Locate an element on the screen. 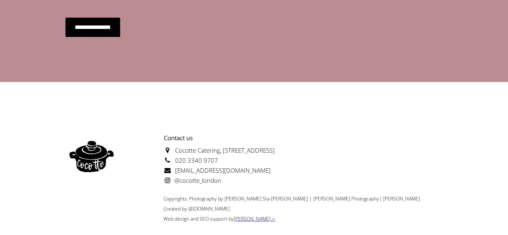 The width and height of the screenshot is (508, 235). span: Web design and SEO support by is located at coordinates (198, 218).